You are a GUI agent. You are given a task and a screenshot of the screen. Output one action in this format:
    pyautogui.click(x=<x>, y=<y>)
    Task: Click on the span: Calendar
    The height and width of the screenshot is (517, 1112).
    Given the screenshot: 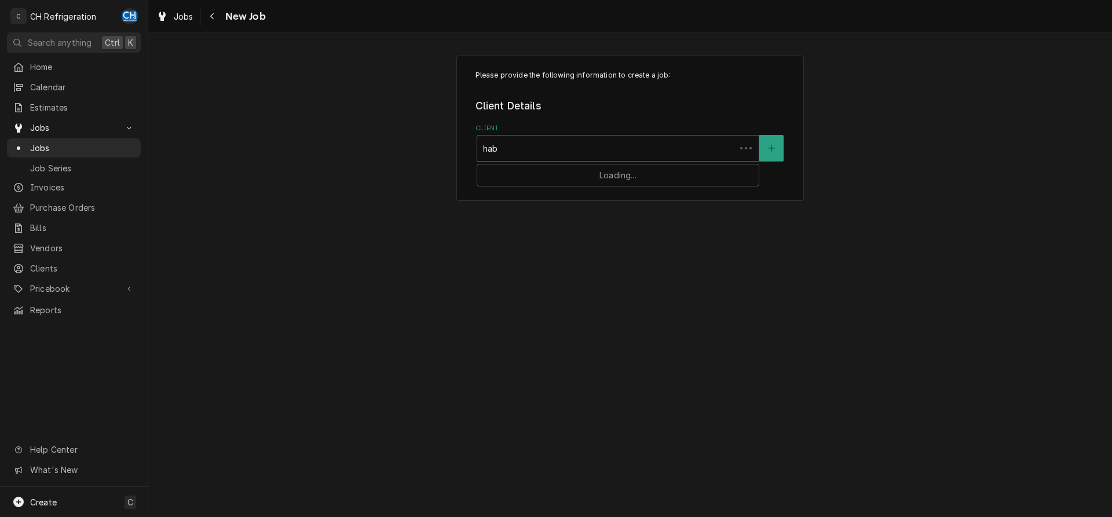 What is the action you would take?
    pyautogui.click(x=82, y=87)
    